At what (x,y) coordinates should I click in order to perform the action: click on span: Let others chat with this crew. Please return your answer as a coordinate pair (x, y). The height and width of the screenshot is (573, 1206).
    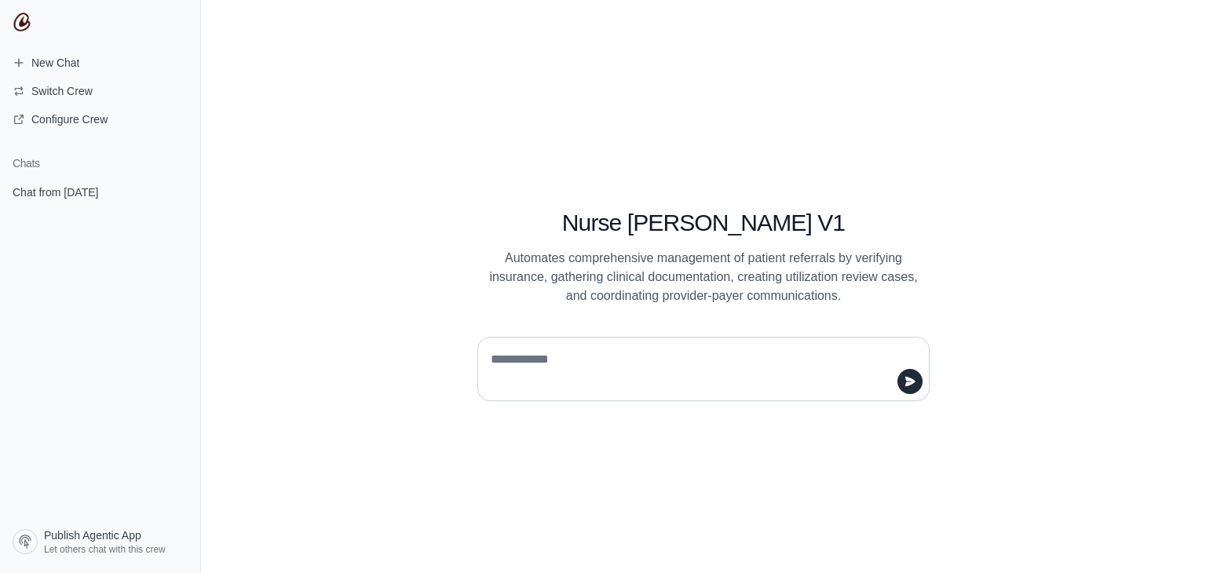
    Looking at the image, I should click on (104, 549).